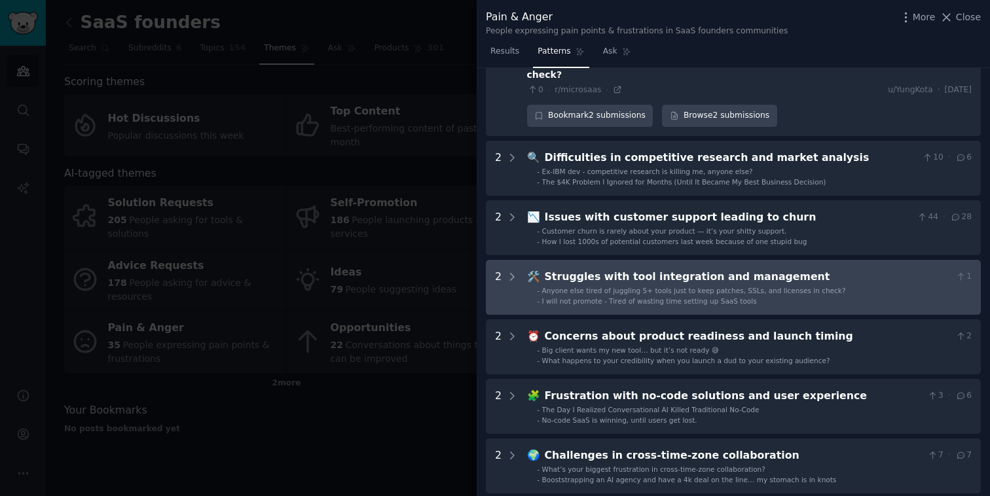  I want to click on span: u/YungKota, so click(910, 90).